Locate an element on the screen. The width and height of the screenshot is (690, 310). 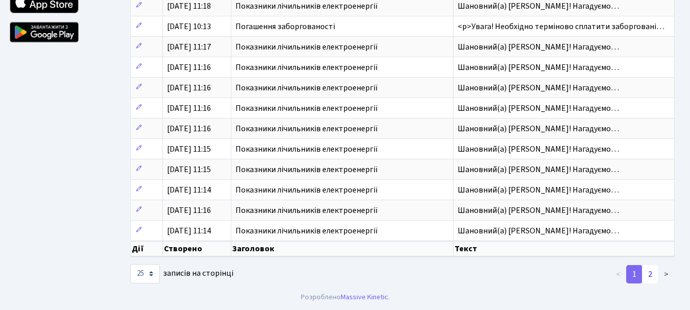
select: записів на сторінці is located at coordinates (145, 274).